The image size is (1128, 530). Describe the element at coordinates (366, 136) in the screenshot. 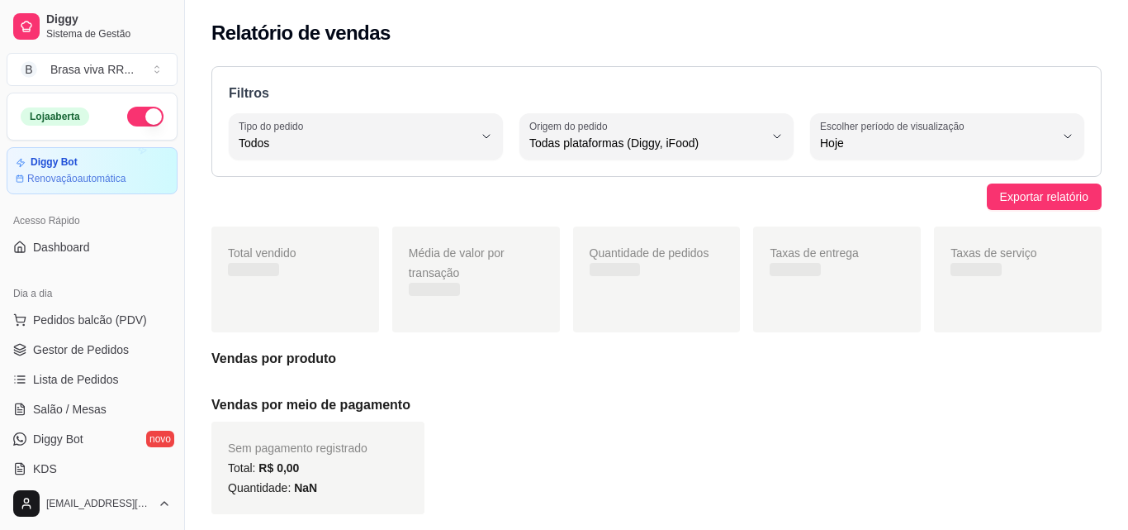

I see `button: Tipo do pedidoTodos` at that location.